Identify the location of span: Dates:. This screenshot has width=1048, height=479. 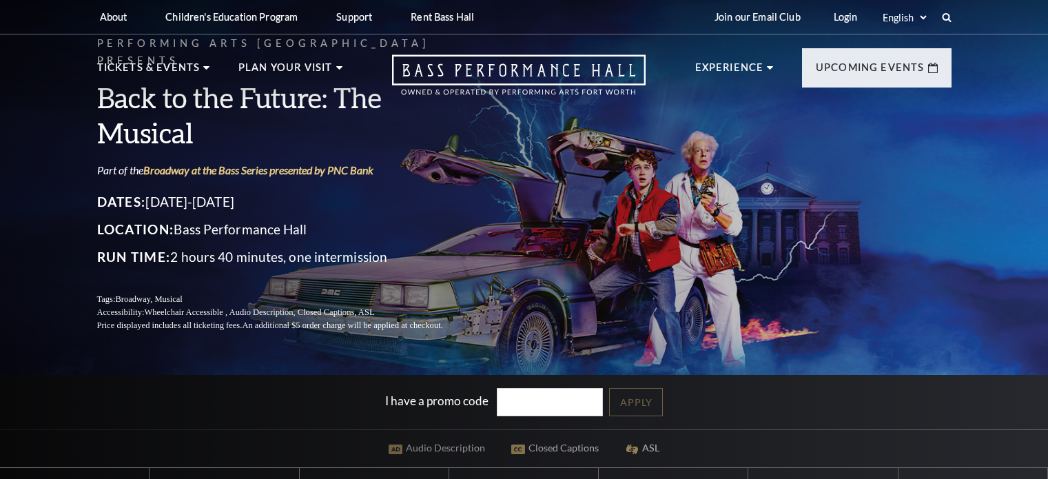
(121, 201).